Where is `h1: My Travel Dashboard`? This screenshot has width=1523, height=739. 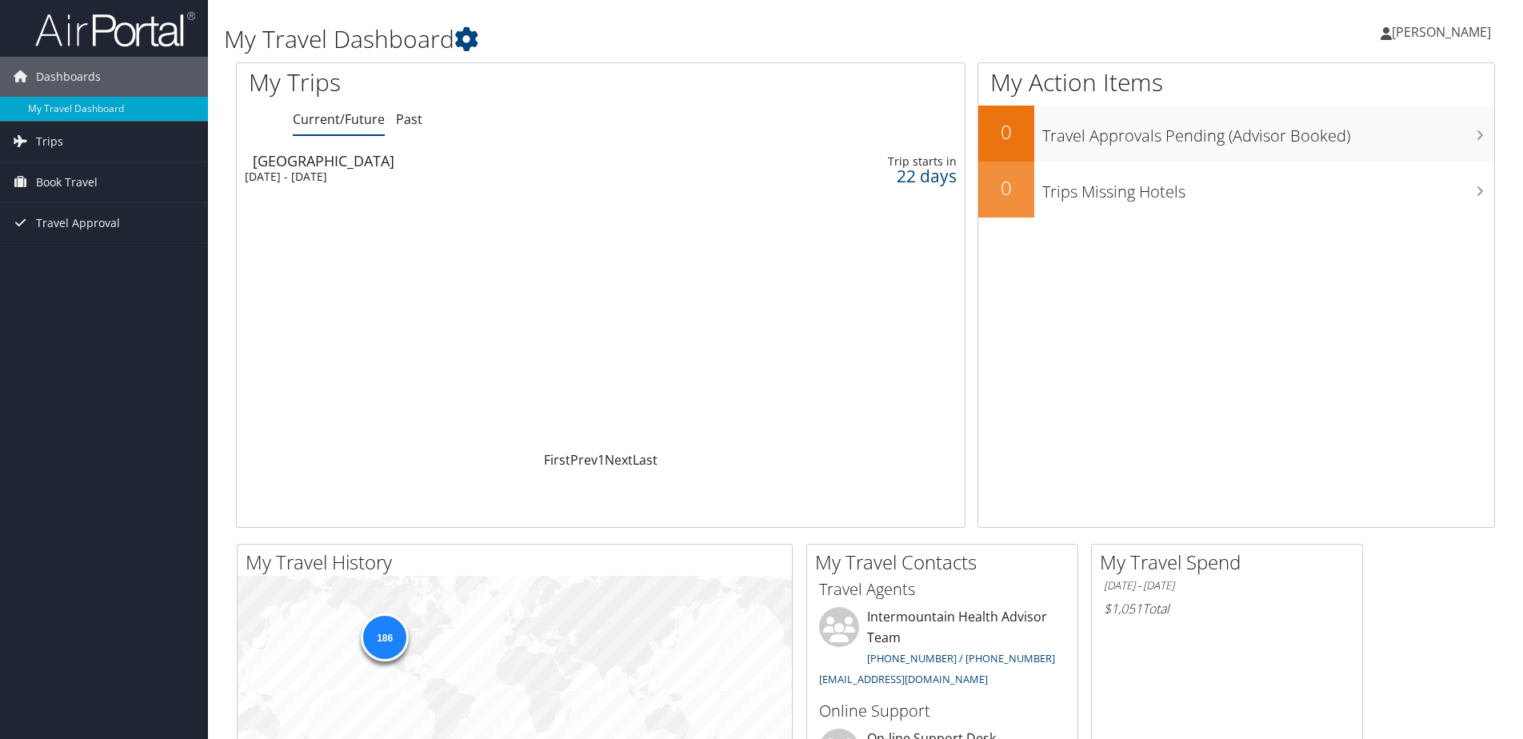 h1: My Travel Dashboard is located at coordinates (651, 39).